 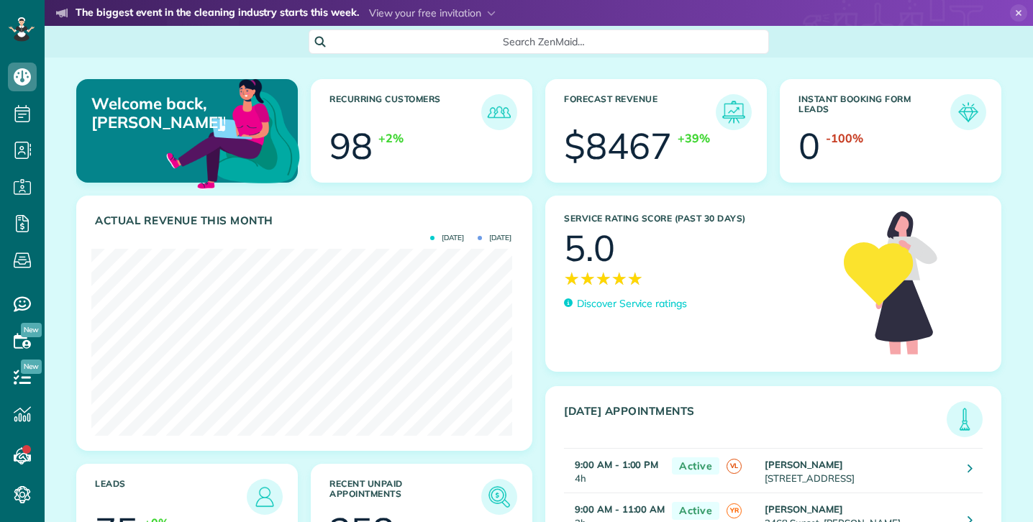 What do you see at coordinates (810, 146) in the screenshot?
I see `div: 0` at bounding box center [810, 146].